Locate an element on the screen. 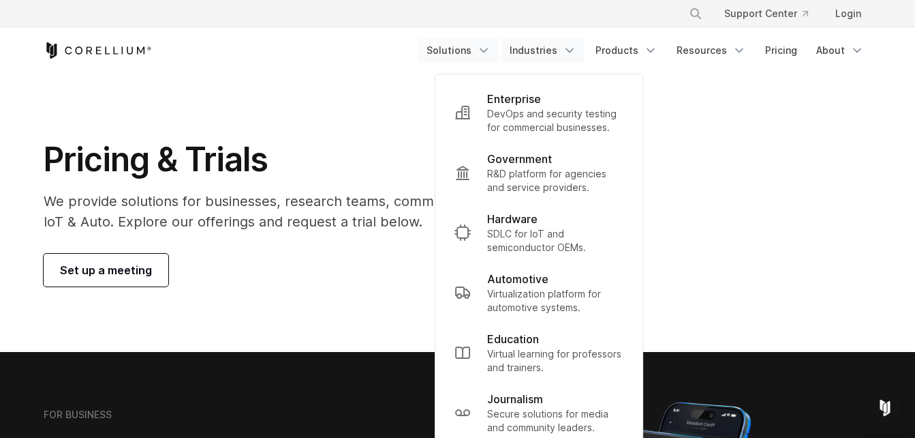 Image resolution: width=915 pixels, height=438 pixels. a: Government R&D platform for agencies and service providers. is located at coordinates (539, 172).